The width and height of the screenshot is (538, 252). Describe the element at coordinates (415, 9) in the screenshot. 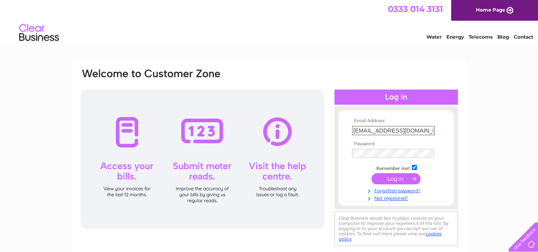

I see `span: 0333 014 3131` at that location.